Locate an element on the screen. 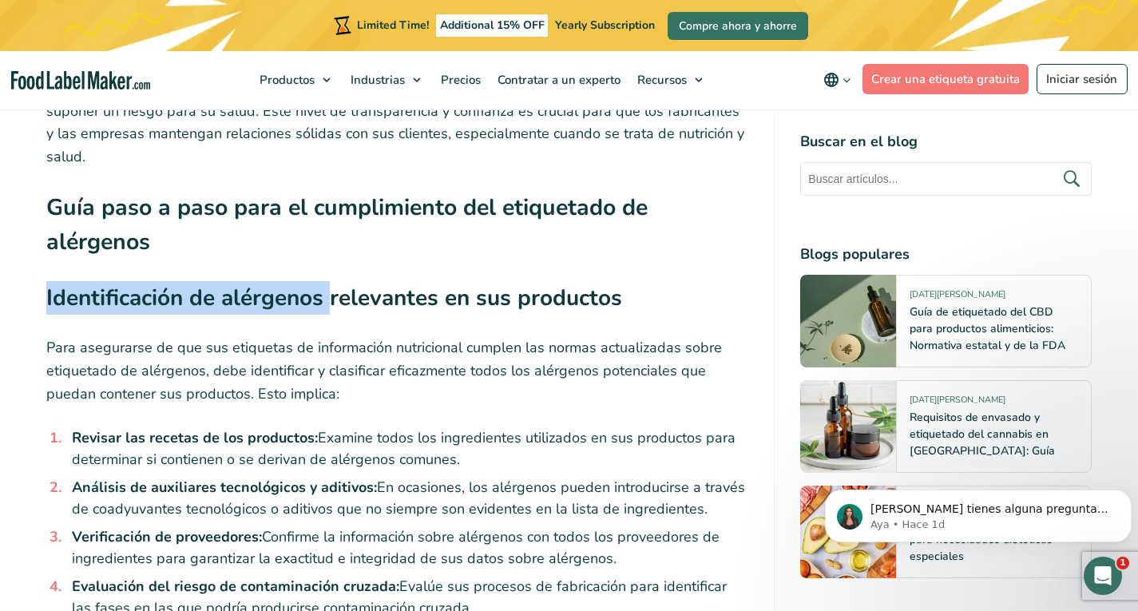 Image resolution: width=1138 pixels, height=611 pixels. span: Industrias is located at coordinates (376, 80).